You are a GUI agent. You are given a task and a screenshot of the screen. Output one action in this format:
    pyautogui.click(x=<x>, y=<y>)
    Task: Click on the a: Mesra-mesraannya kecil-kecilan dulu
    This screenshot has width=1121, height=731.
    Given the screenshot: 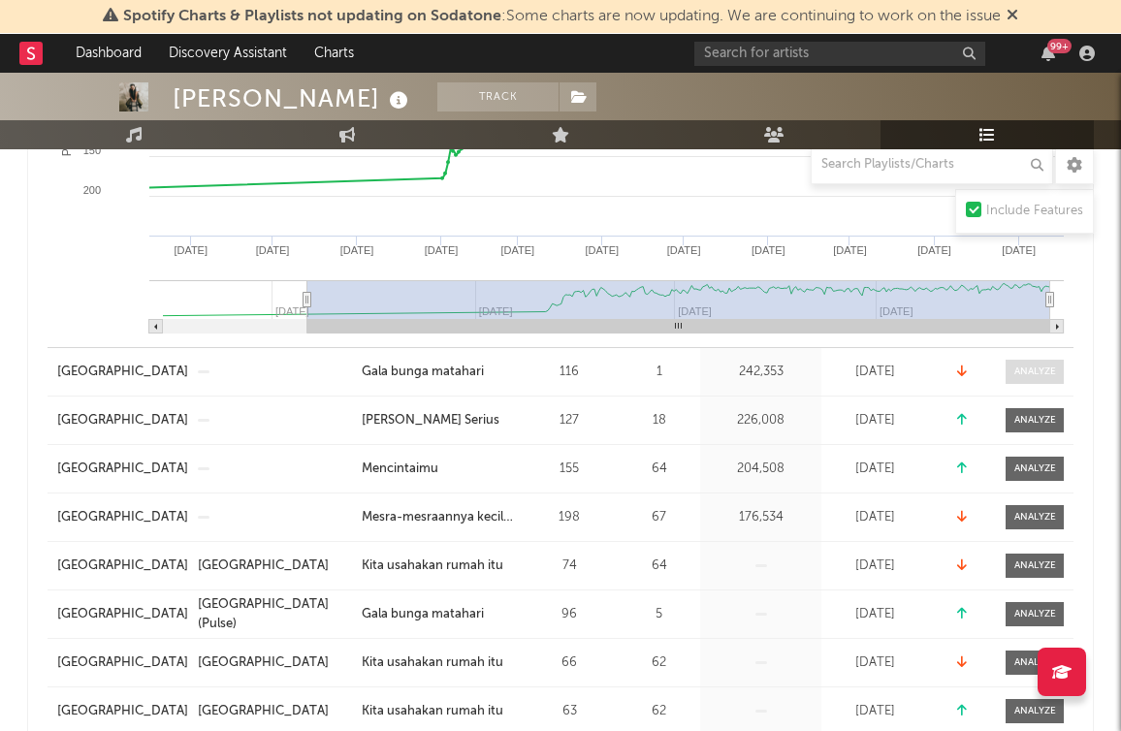 What is the action you would take?
    pyautogui.click(x=438, y=518)
    